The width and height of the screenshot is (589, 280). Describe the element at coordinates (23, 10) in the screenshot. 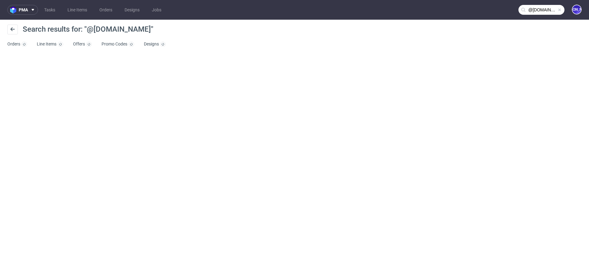

I see `button: pma` at that location.